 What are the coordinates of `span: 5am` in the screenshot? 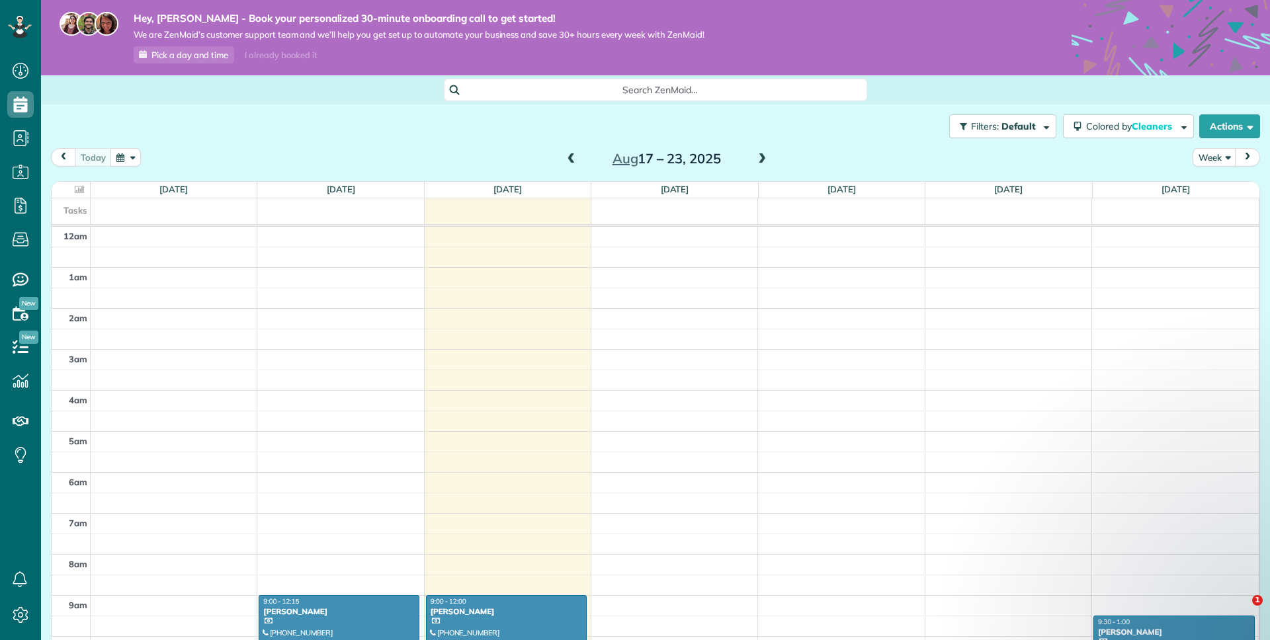 It's located at (78, 441).